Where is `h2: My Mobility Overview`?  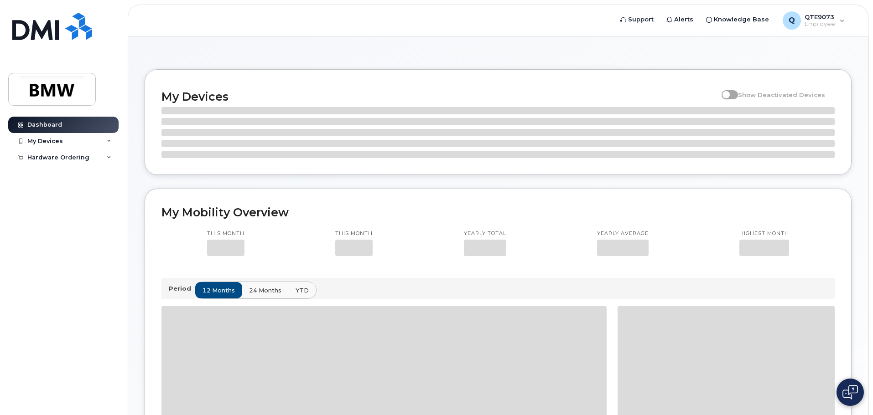 h2: My Mobility Overview is located at coordinates (498, 212).